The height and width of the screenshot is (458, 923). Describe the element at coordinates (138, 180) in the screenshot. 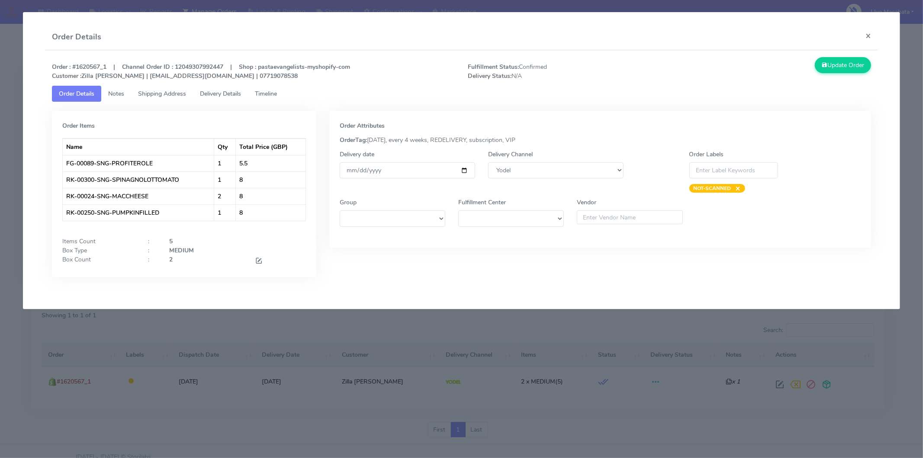

I see `td: RK-00300-SNG-SPINAGNOLOTTOMATO` at that location.